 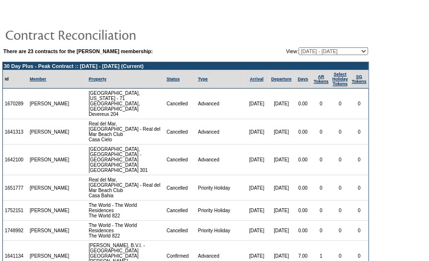 I want to click on a: ARTokens, so click(x=321, y=79).